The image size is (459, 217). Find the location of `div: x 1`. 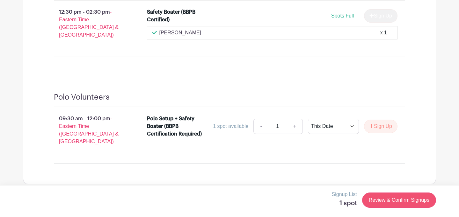

div: x 1 is located at coordinates (384, 33).